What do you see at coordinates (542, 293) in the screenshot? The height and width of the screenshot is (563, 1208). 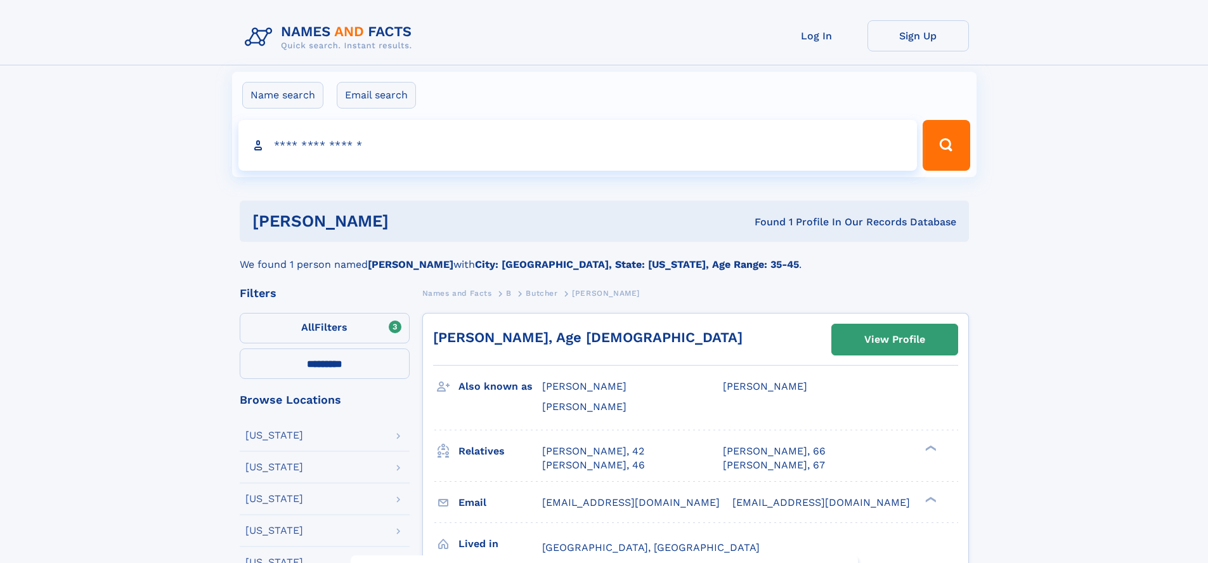 I see `span: Butcher` at bounding box center [542, 293].